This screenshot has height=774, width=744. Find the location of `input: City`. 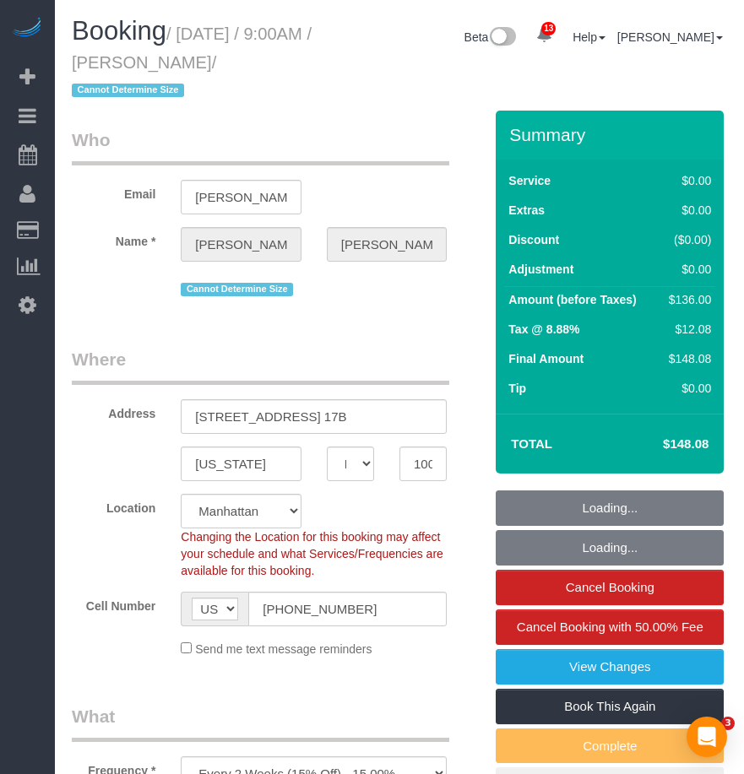

input: City is located at coordinates (241, 464).